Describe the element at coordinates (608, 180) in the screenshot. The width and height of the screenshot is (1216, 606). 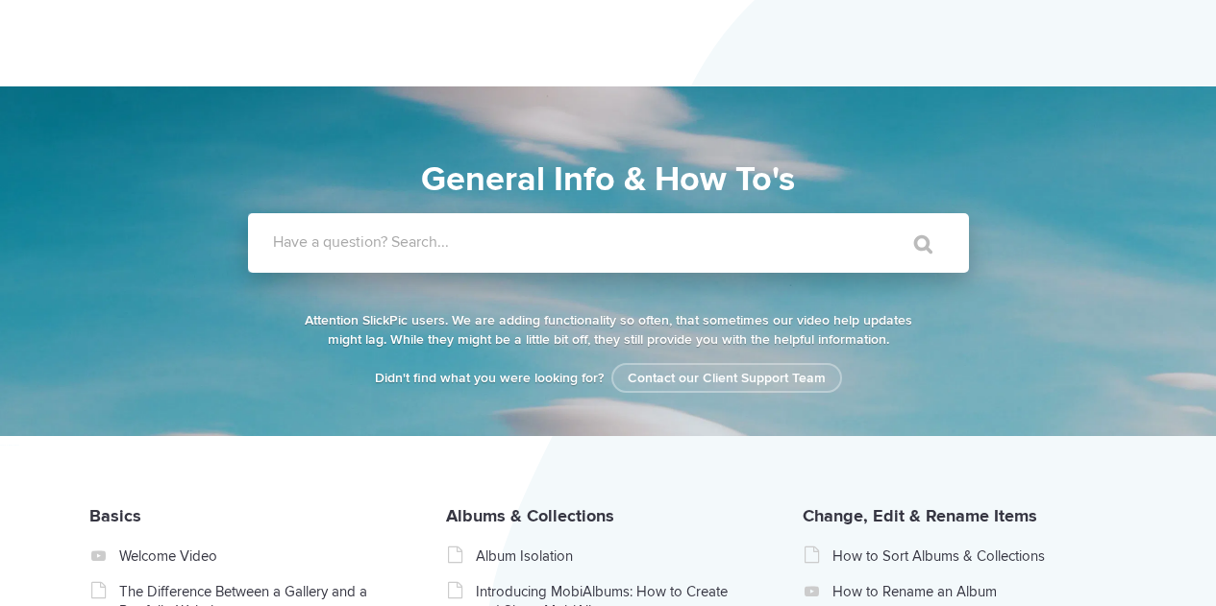
I see `h1: General Info & How To's` at that location.